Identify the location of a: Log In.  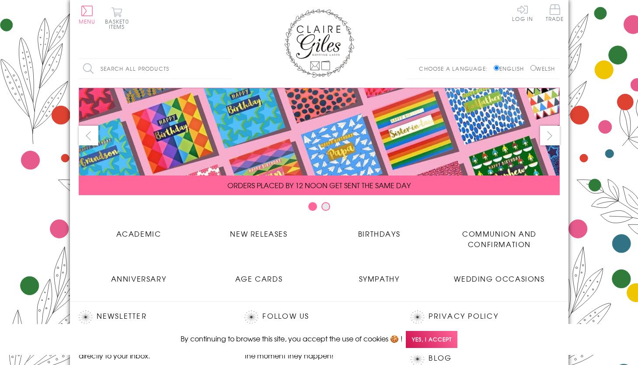
(522, 13).